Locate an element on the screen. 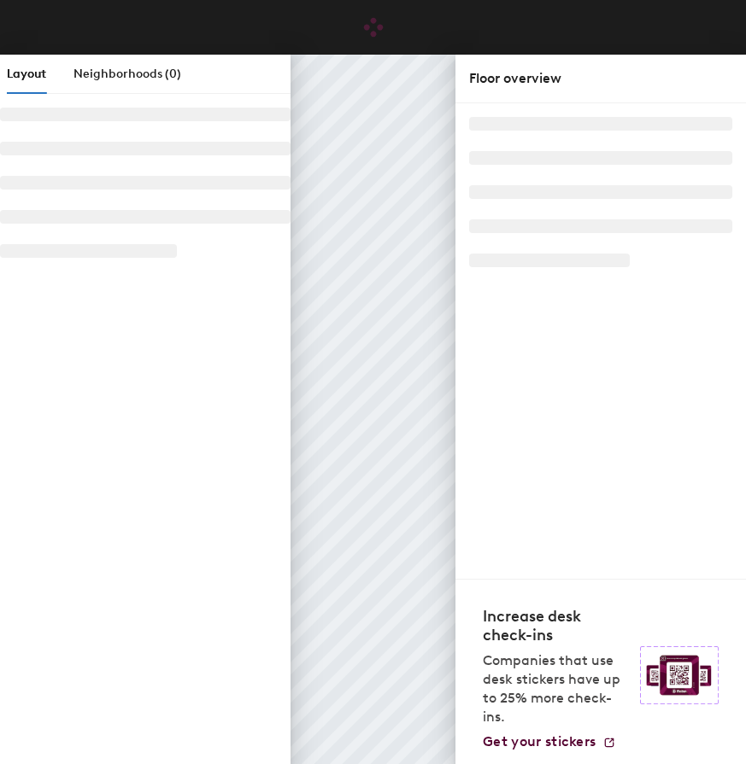 Image resolution: width=746 pixels, height=764 pixels. div: Floor overview is located at coordinates (600, 79).